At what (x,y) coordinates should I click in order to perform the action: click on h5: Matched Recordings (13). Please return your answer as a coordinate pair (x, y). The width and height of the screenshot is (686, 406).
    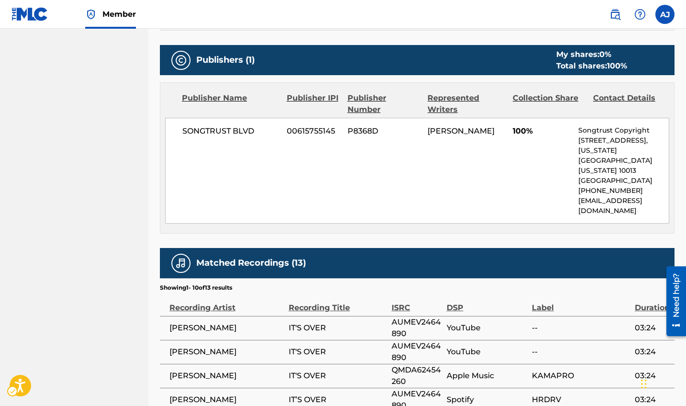
    Looking at the image, I should click on (251, 263).